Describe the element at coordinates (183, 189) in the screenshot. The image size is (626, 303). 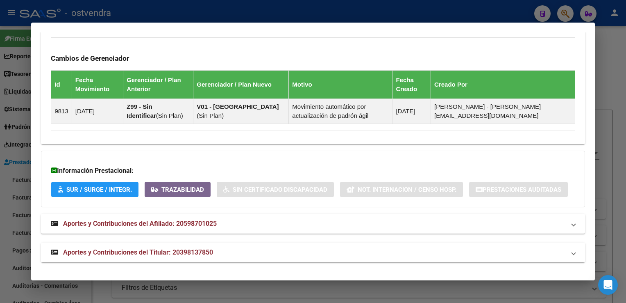
I see `span: Trazabilidad` at that location.